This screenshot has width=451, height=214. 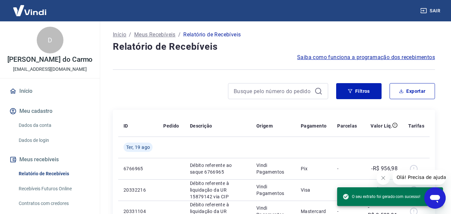 What do you see at coordinates (126, 126) in the screenshot?
I see `p: ID` at bounding box center [126, 126].